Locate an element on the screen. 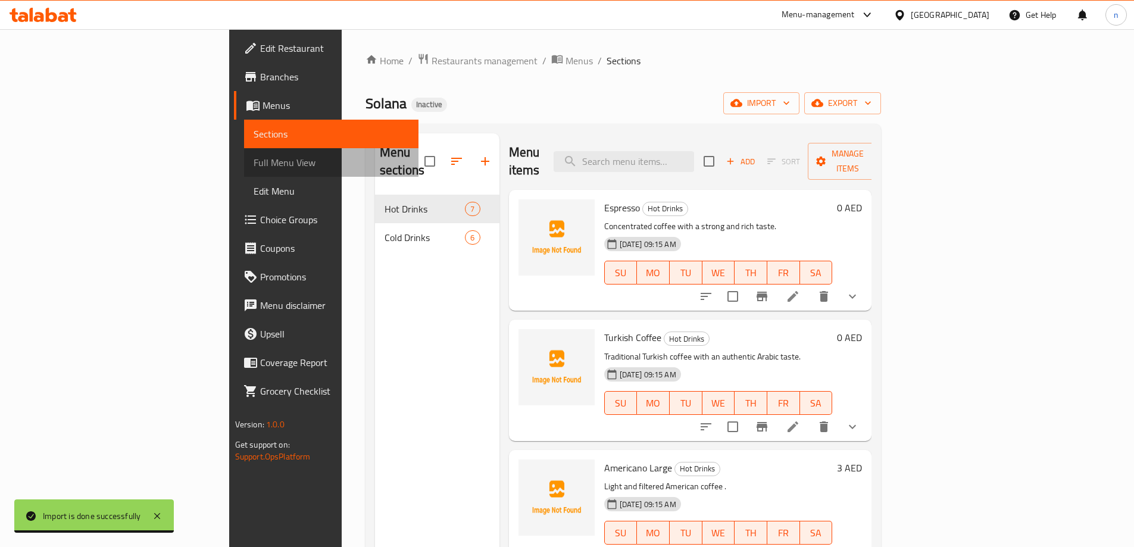 The width and height of the screenshot is (1134, 547). span: Get support on: is located at coordinates (262, 445).